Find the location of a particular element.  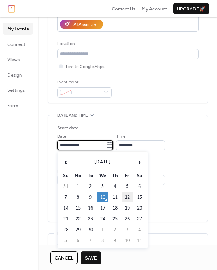

td: 17 is located at coordinates (103, 208).